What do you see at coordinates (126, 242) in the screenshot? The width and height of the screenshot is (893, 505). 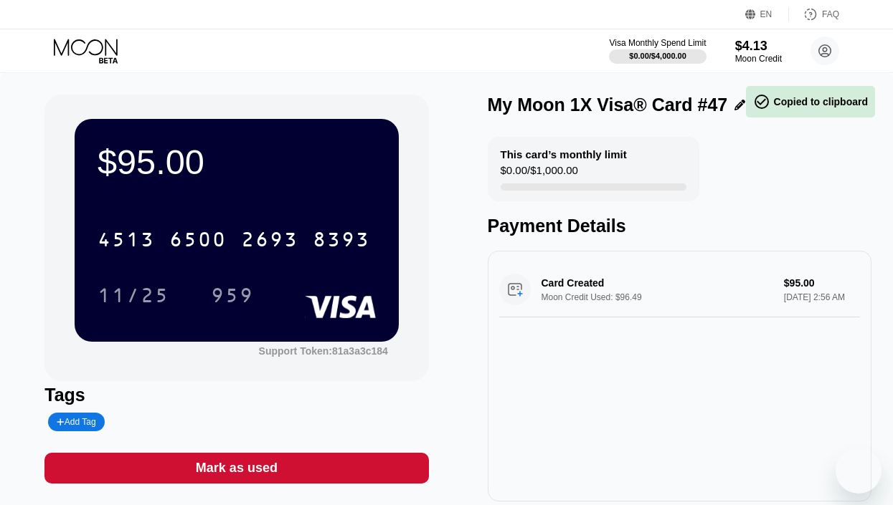 I see `div: 4513` at bounding box center [126, 242].